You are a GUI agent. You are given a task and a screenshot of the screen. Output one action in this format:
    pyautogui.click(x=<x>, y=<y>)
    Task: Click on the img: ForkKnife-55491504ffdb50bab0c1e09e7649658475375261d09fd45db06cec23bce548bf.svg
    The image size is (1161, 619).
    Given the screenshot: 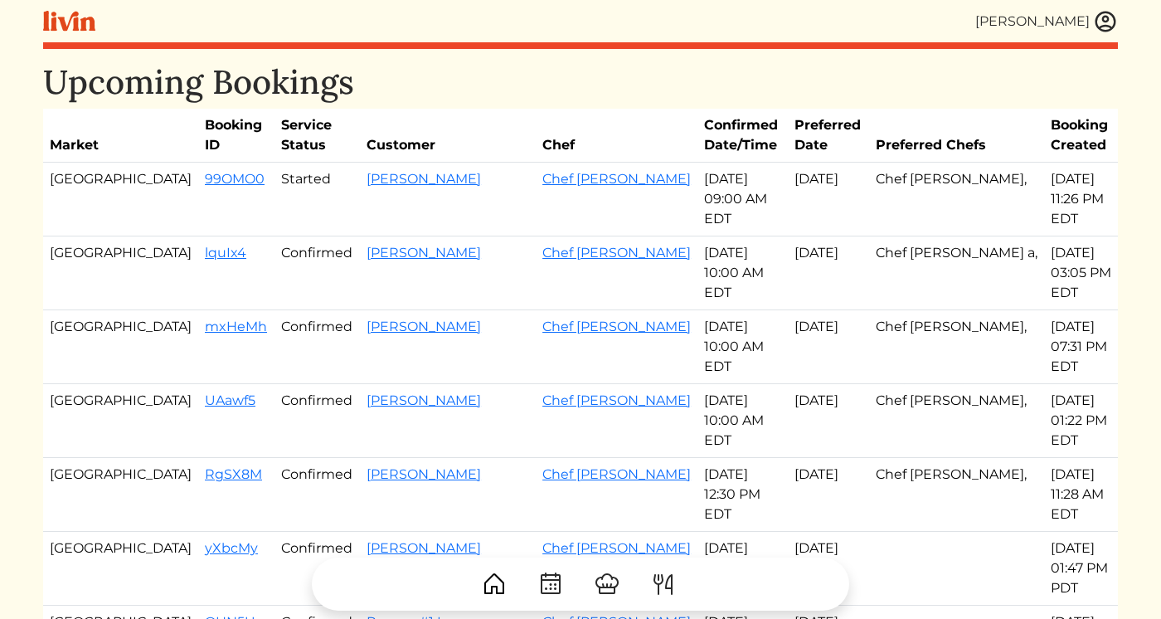 What is the action you would take?
    pyautogui.click(x=663, y=584)
    